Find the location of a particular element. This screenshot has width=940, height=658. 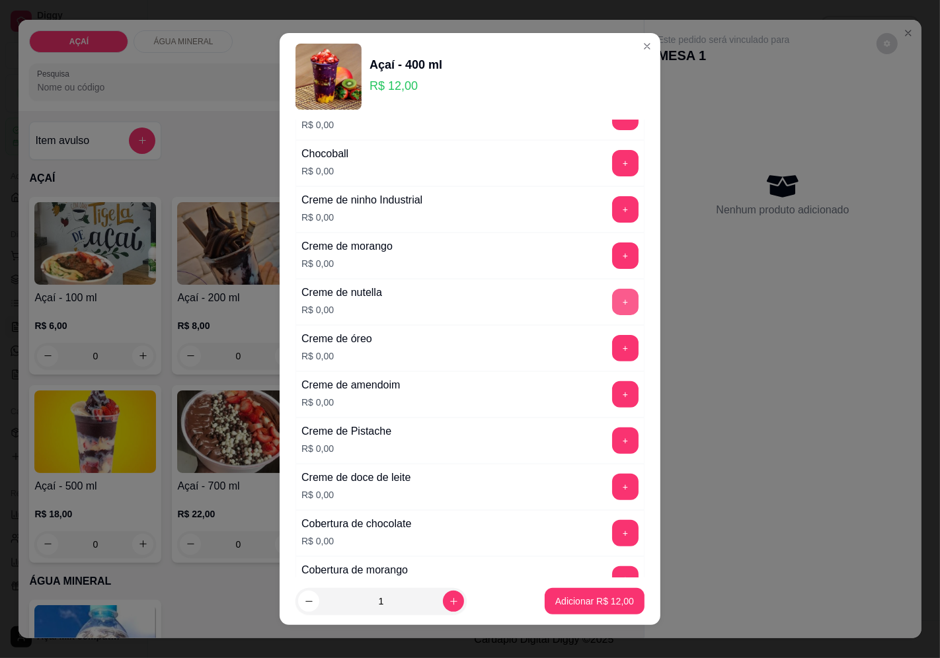

div: Creme de ninho Industrial is located at coordinates (362, 200).